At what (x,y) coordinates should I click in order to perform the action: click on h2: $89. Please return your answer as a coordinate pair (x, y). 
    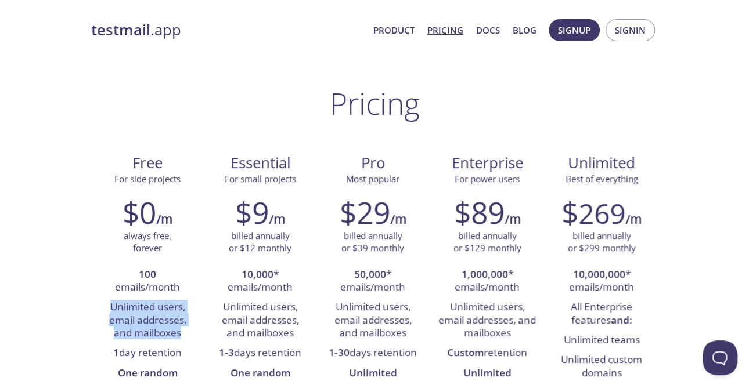
    Looking at the image, I should click on (479, 212).